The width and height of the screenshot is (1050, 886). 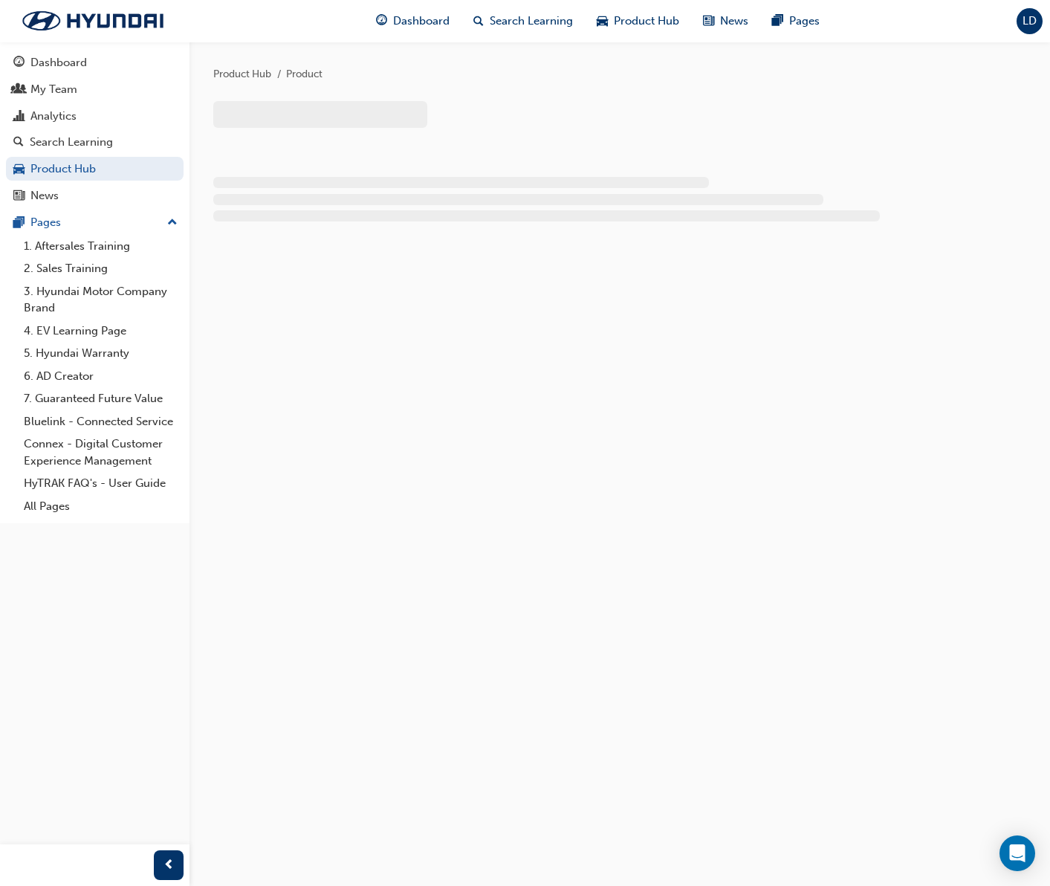 What do you see at coordinates (100, 506) in the screenshot?
I see `a: All Pages` at bounding box center [100, 506].